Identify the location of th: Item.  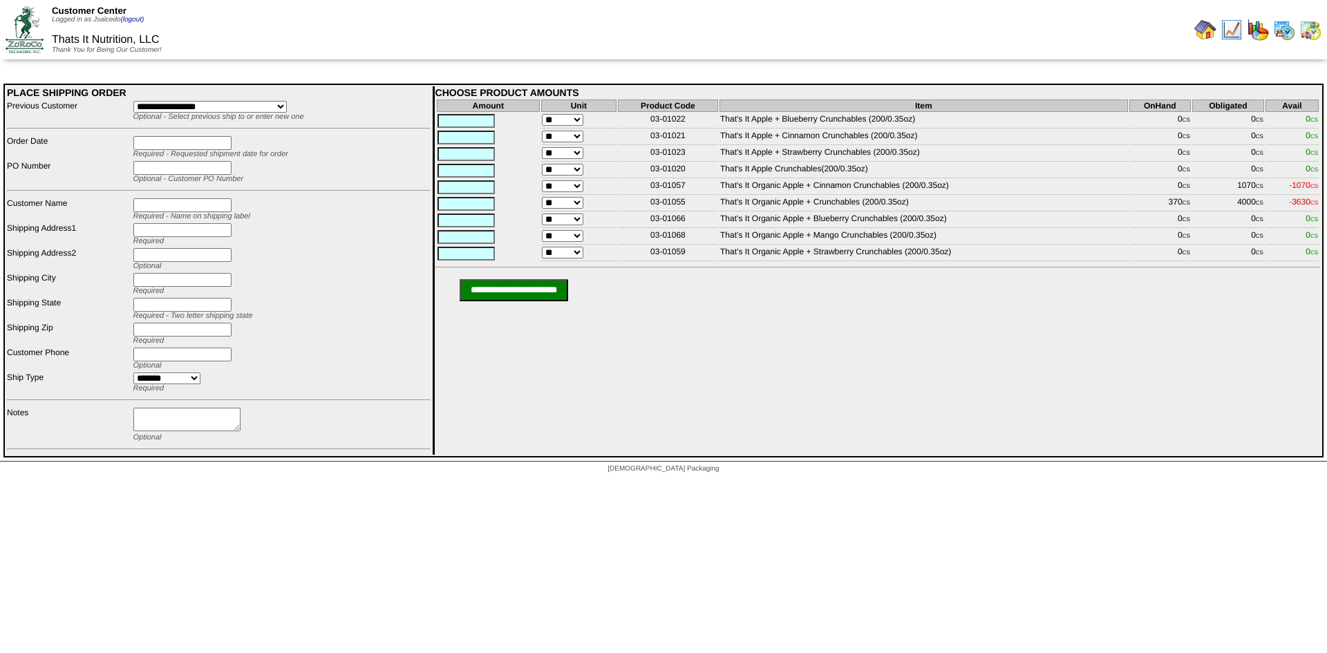
(924, 106).